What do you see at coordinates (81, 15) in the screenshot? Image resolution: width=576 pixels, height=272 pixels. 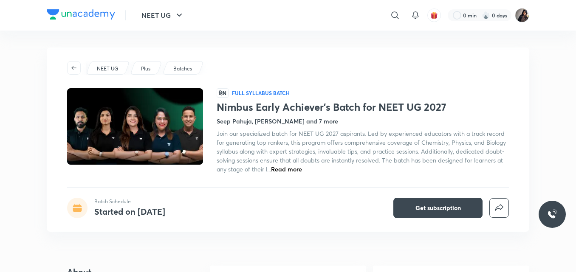 I see `a: Company Logo` at bounding box center [81, 15].